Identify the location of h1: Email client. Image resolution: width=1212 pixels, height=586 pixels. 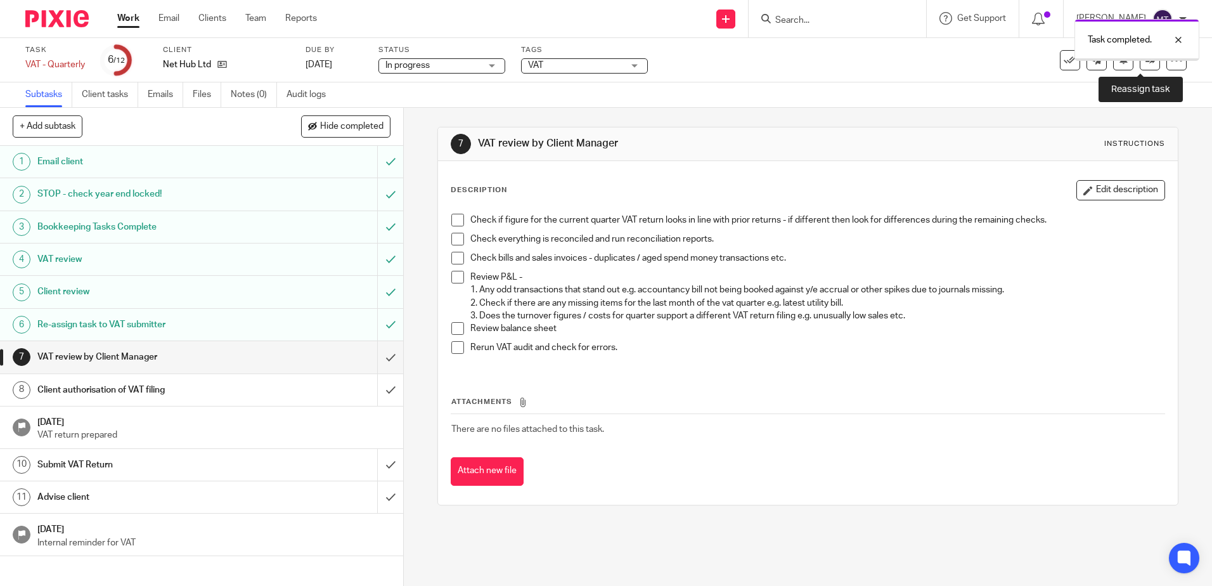
(146, 162).